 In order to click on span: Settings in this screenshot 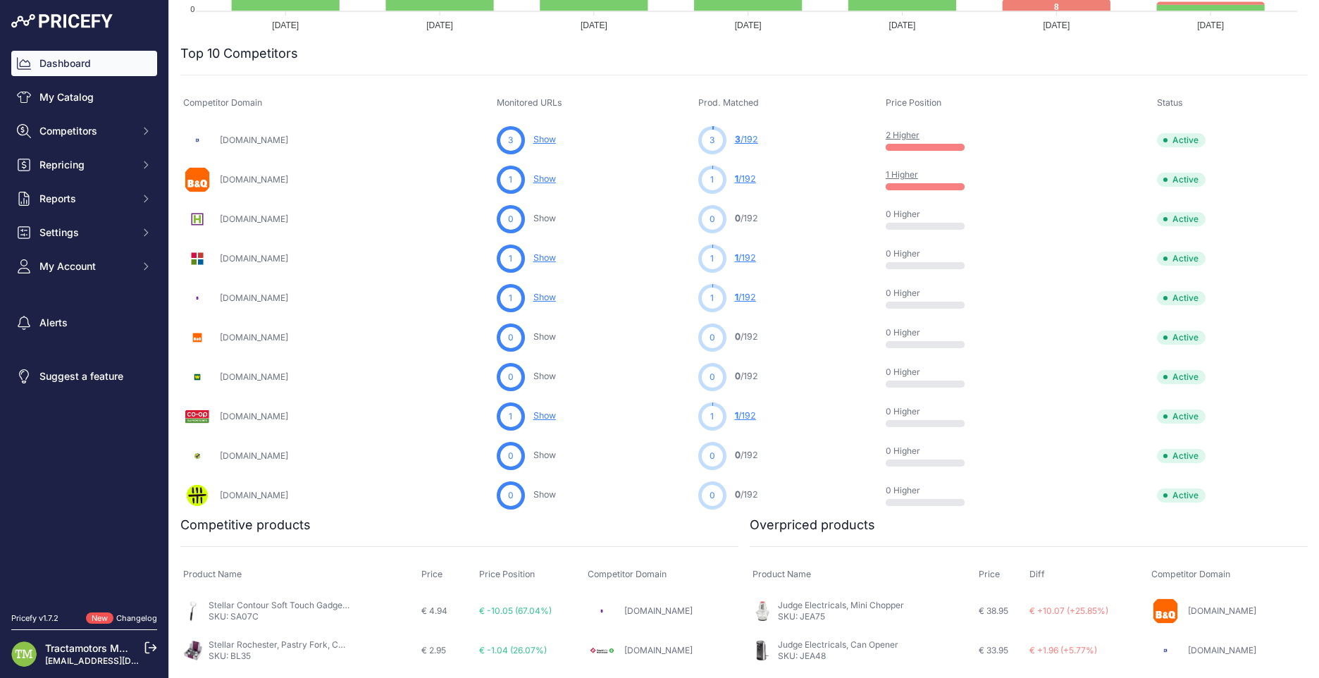, I will do `click(85, 232)`.